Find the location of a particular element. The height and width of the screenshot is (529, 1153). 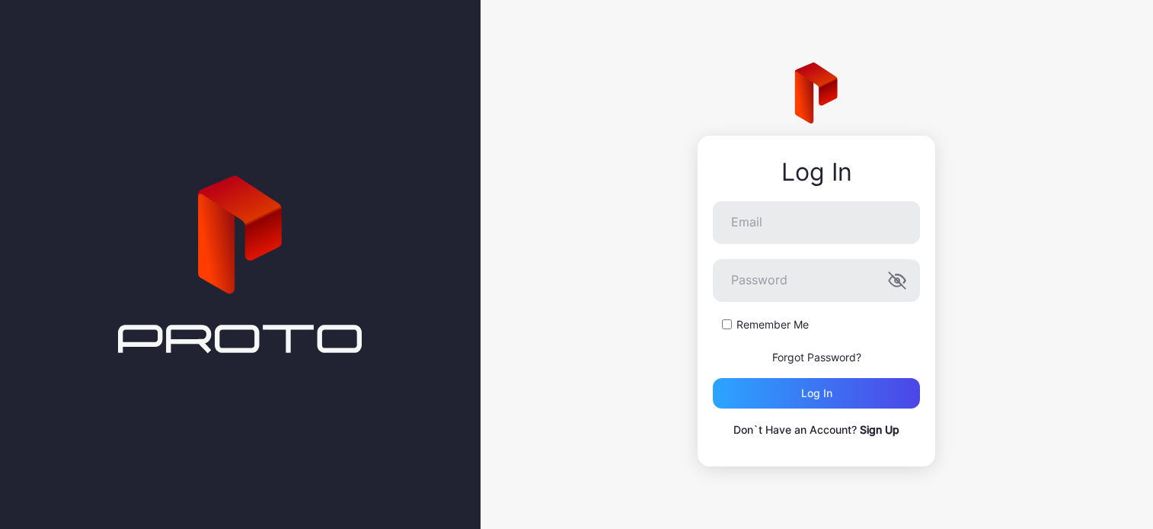

input: Email is located at coordinates (817, 222).